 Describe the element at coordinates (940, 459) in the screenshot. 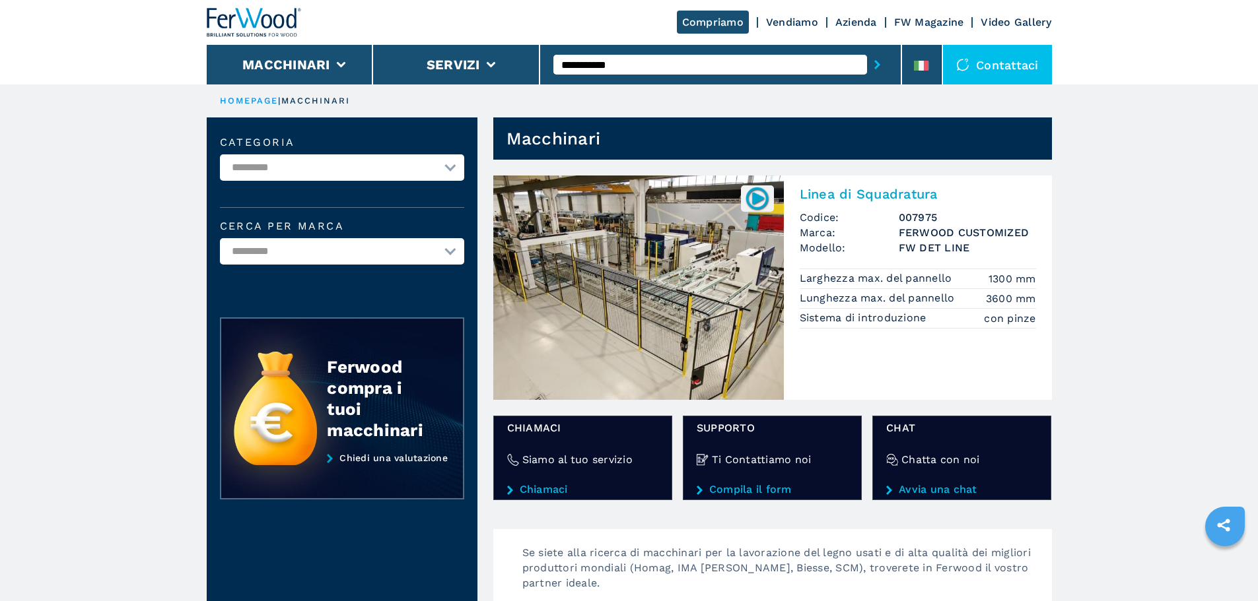

I see `h4: Chatta con noi` at that location.